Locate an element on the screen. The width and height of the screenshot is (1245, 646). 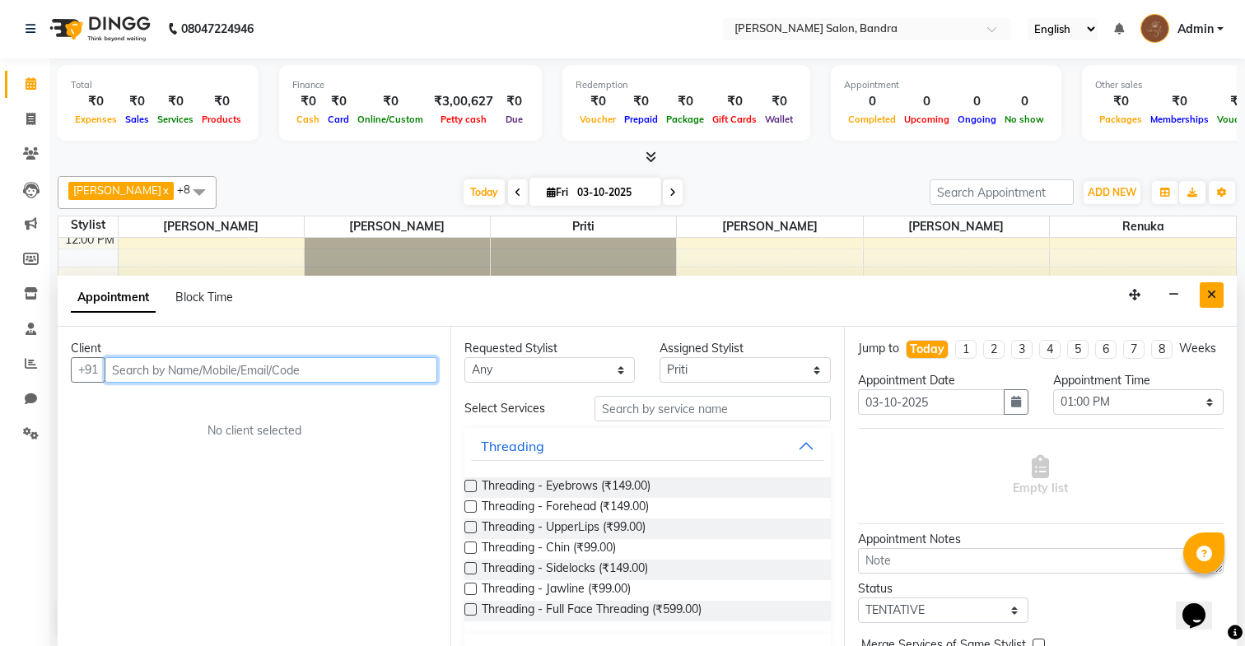
li: 2 is located at coordinates (994, 349).